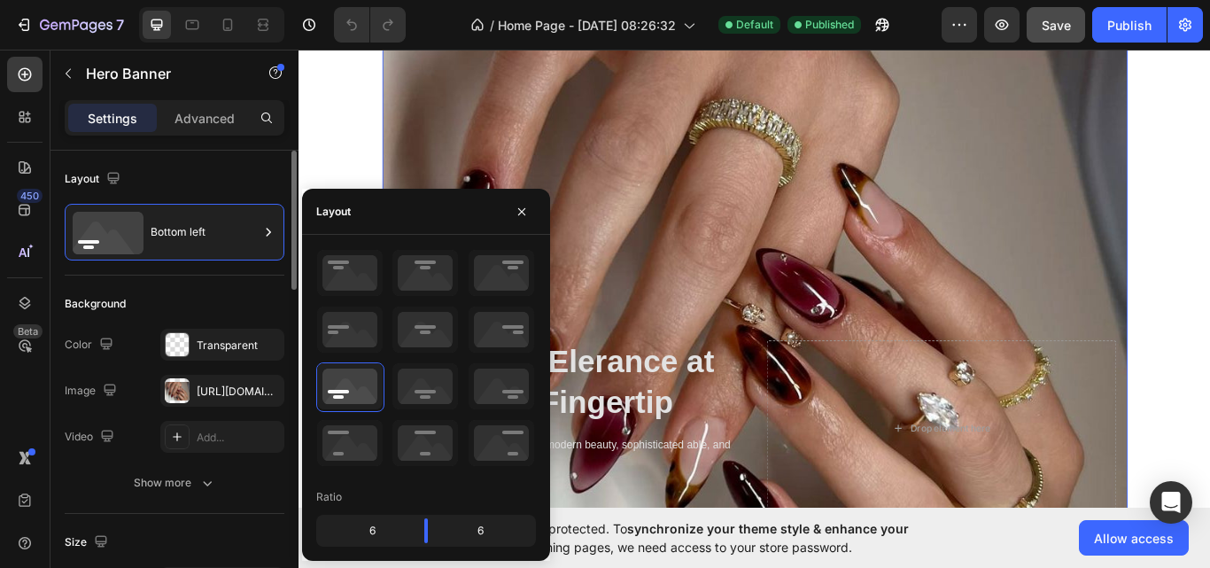  I want to click on p: 7, so click(120, 25).